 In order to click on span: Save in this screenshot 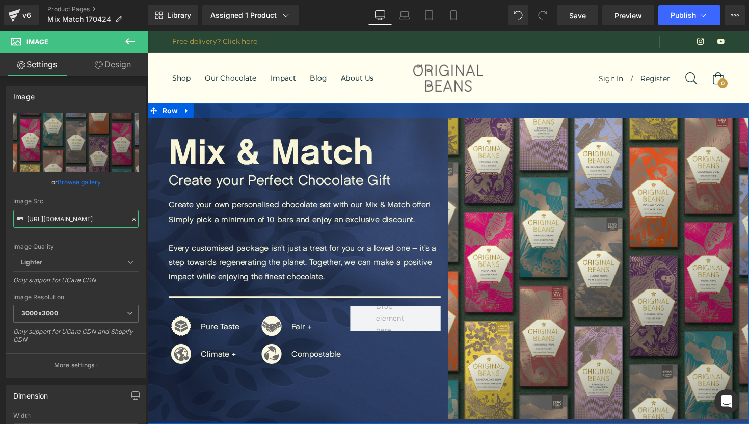, I will do `click(577, 15)`.